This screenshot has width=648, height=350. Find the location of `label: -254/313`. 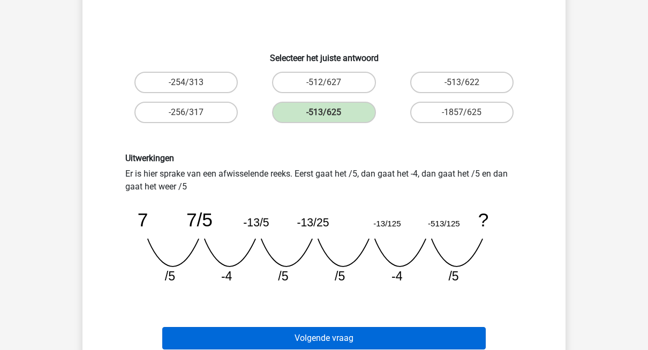

label: -254/313 is located at coordinates (186, 82).